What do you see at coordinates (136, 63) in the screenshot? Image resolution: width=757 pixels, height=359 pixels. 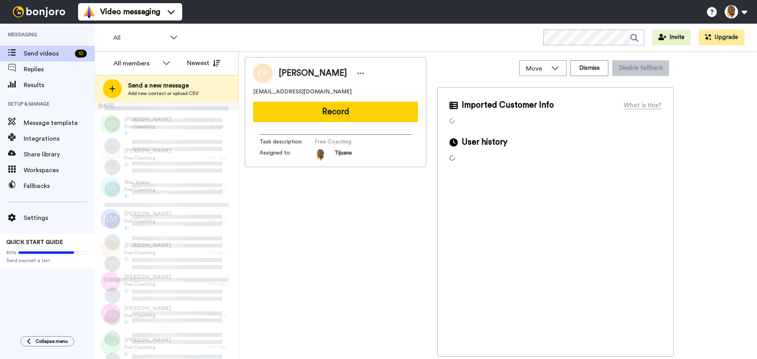 I see `div: All members` at bounding box center [136, 63].